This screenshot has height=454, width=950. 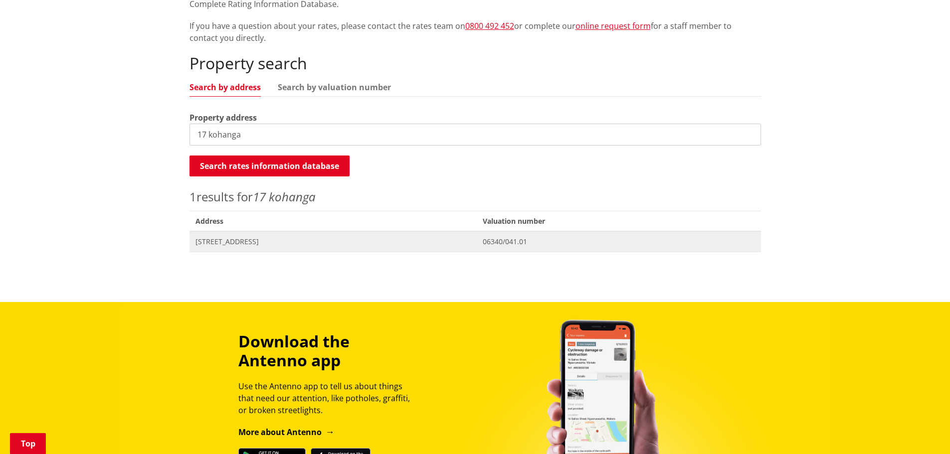 I want to click on input: e.g. Duke Street NGARUAWAHIA, so click(x=475, y=135).